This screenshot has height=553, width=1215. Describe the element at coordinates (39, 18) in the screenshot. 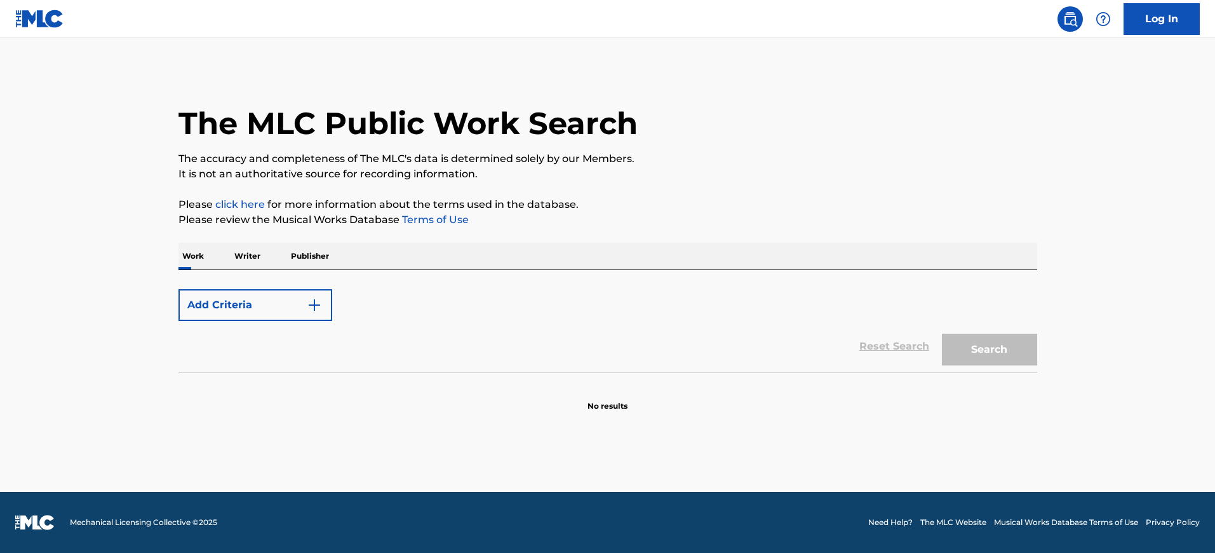

I see `img: MLC Logo` at that location.